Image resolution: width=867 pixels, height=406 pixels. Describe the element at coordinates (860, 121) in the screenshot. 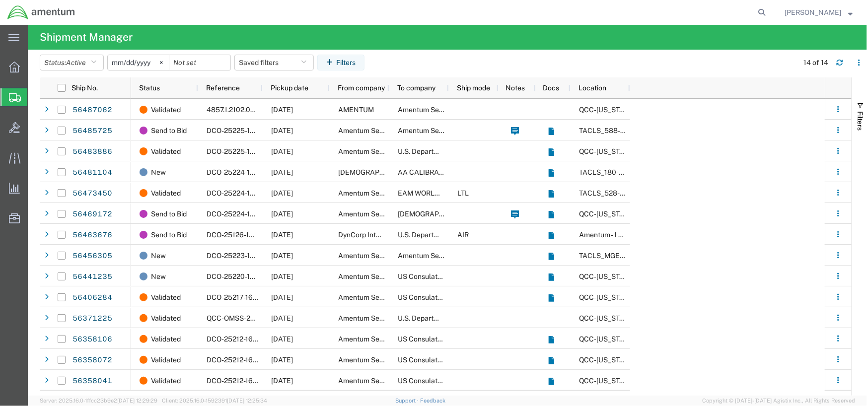

I see `span: Filters` at that location.